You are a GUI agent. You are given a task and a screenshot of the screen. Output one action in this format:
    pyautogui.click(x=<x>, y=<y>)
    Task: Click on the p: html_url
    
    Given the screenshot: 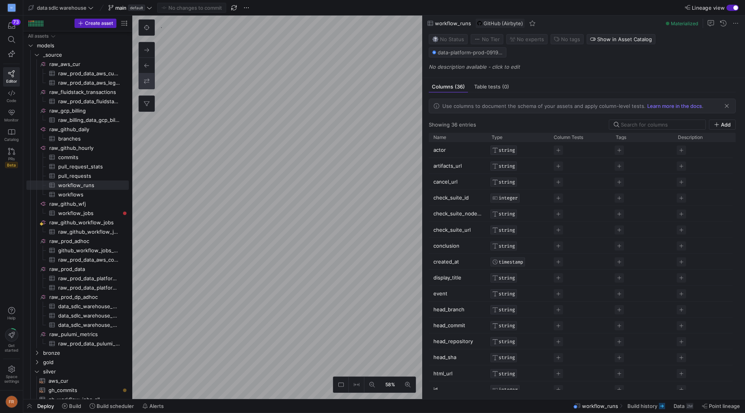 What is the action you would take?
    pyautogui.click(x=458, y=373)
    